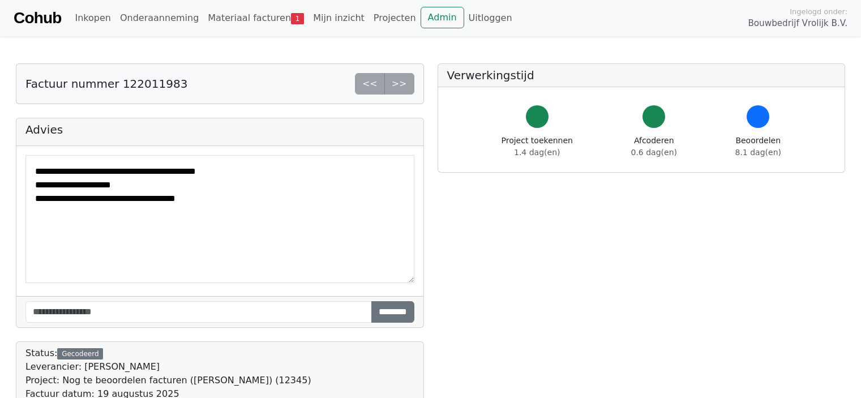 The height and width of the screenshot is (398, 861). I want to click on span: 8.1 dag(en), so click(758, 152).